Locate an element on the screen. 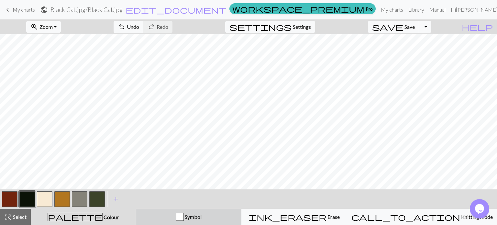  span: help is located at coordinates (478, 27).